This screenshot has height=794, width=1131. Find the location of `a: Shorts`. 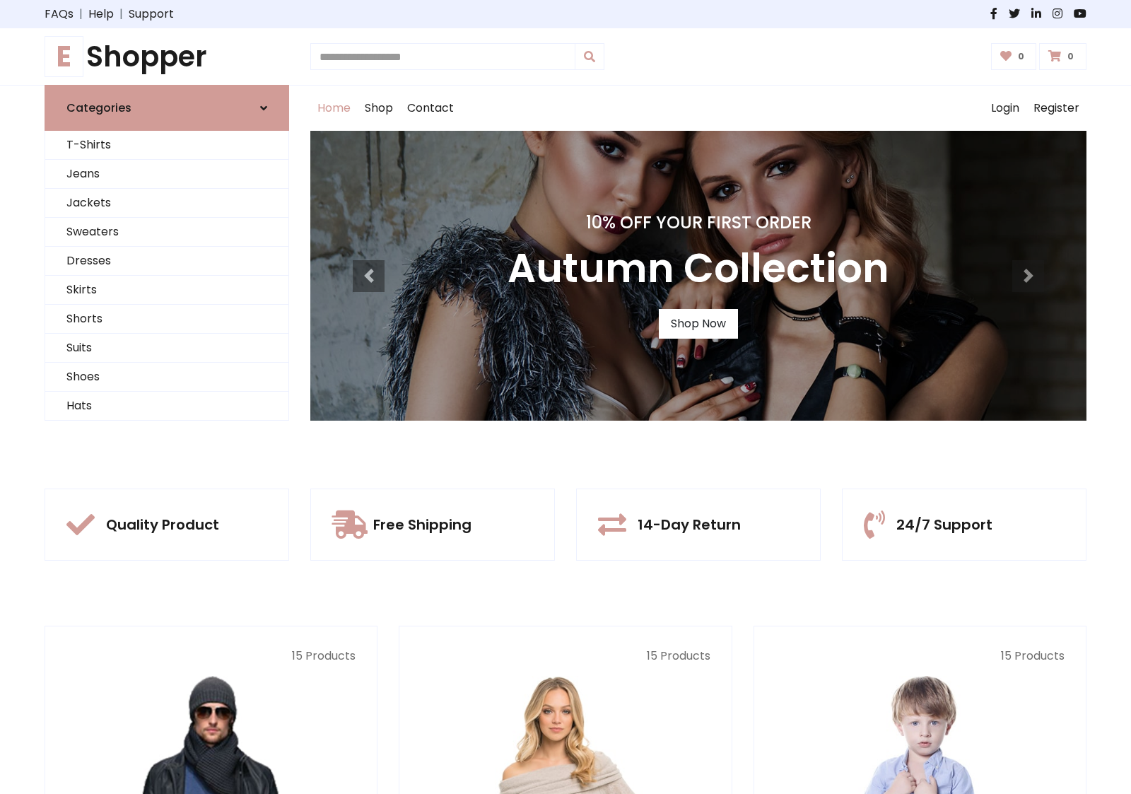

a: Shorts is located at coordinates (167, 319).